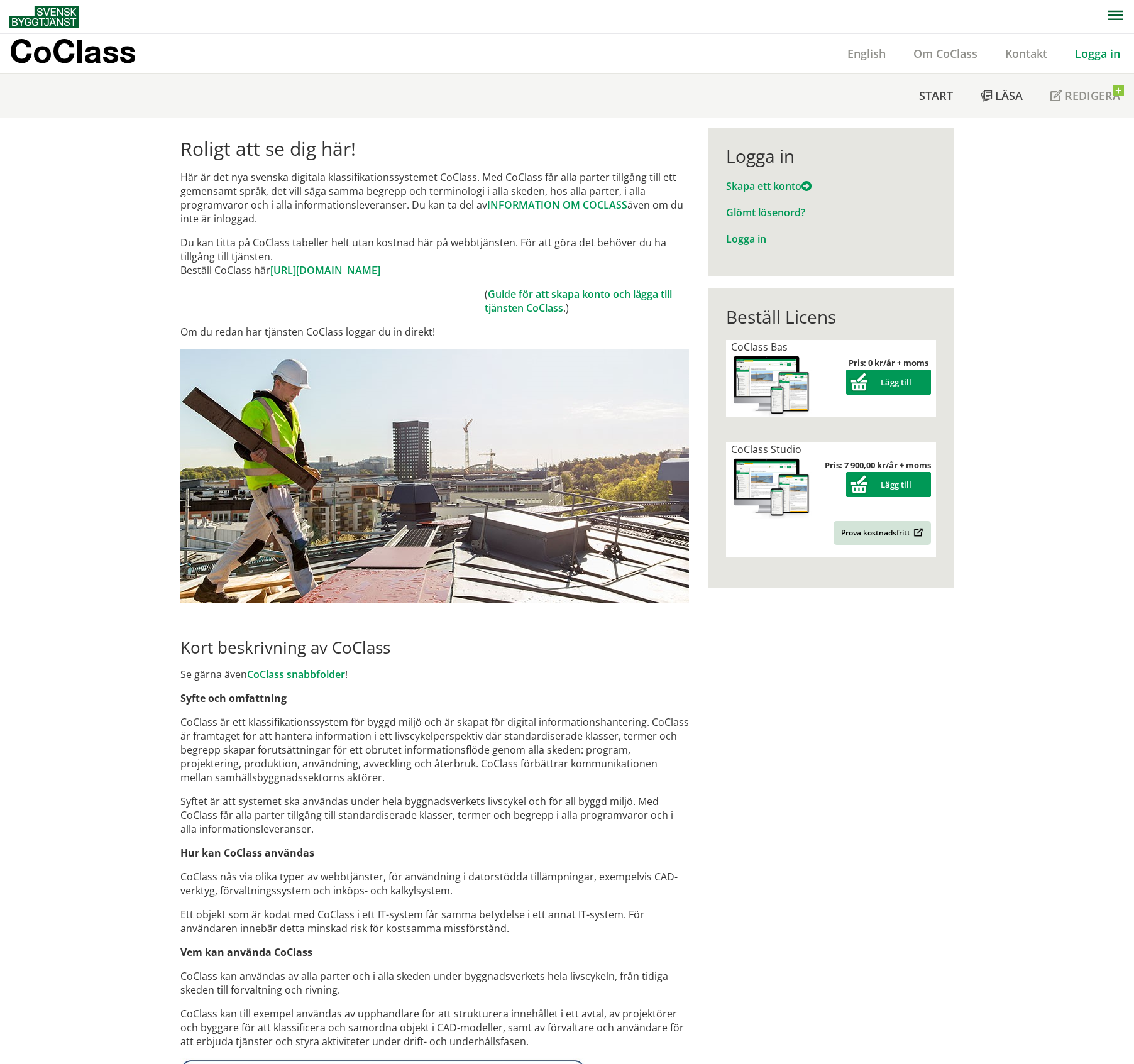 Image resolution: width=1134 pixels, height=1064 pixels. I want to click on p: Se gärna även !, so click(434, 674).